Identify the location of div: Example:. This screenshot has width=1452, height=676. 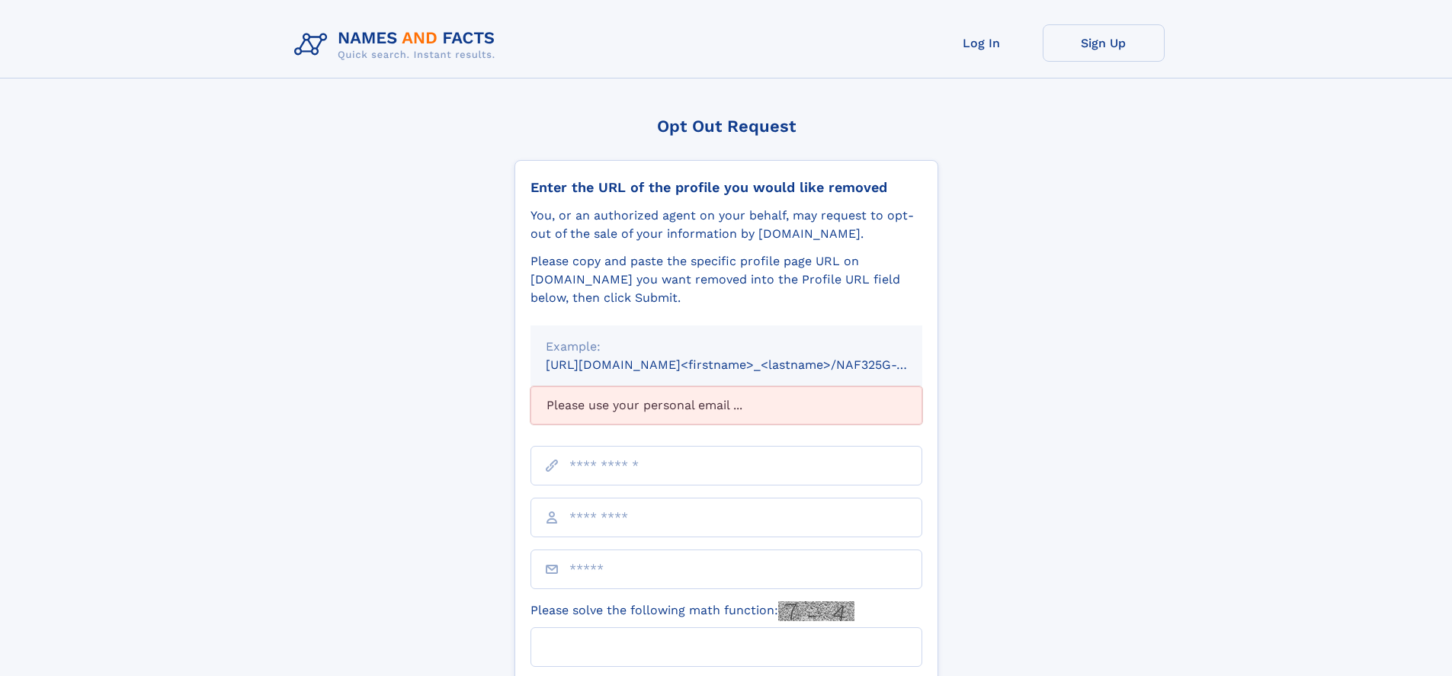
(726, 347).